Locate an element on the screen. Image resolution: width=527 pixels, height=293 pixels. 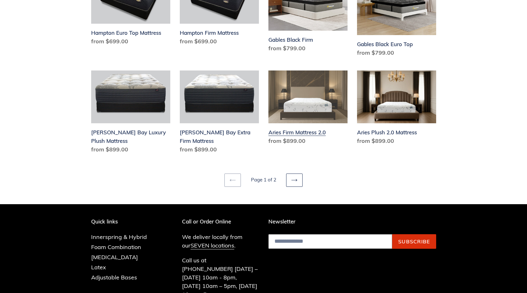
a: Aries Plush 2.0 Mattress is located at coordinates (396, 109).